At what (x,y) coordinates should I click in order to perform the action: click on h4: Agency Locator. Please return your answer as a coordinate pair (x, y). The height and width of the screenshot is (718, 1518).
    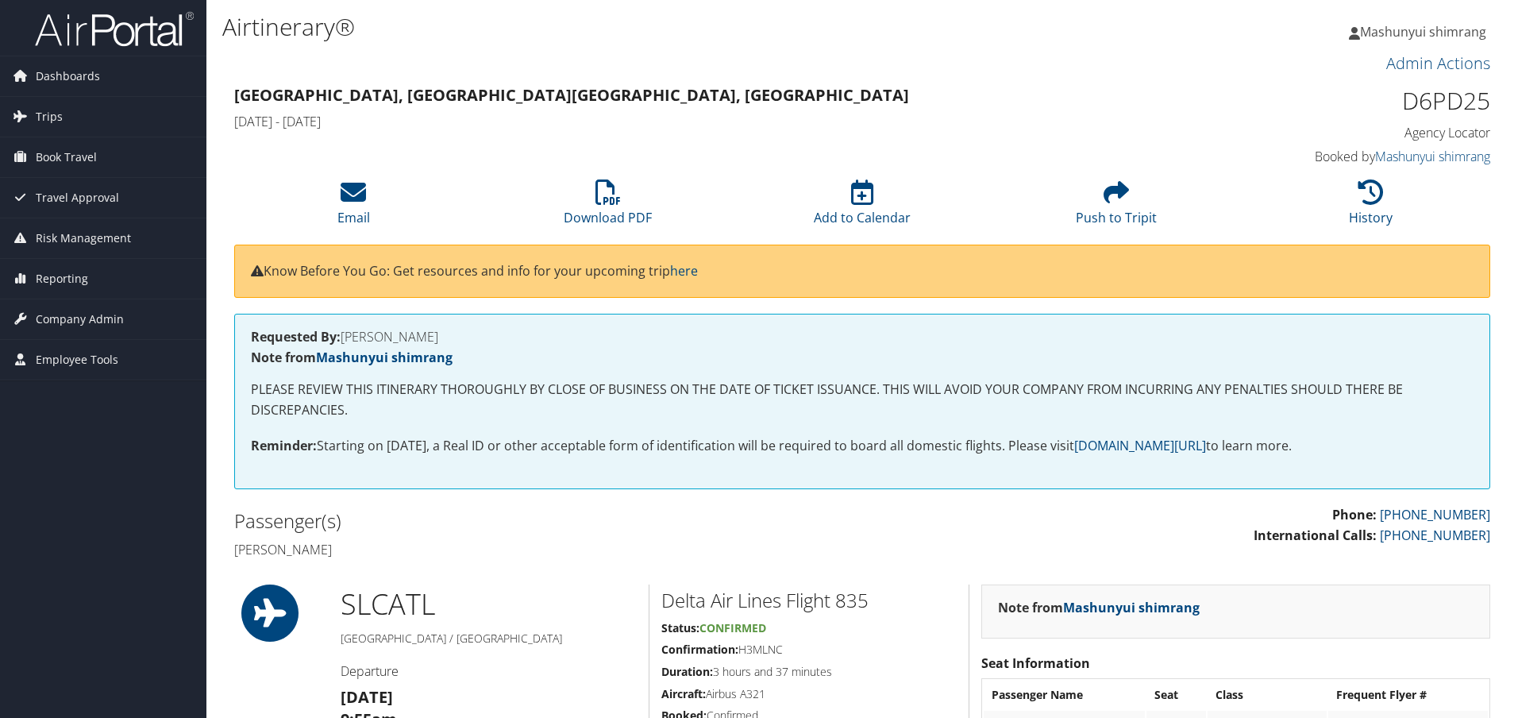
    Looking at the image, I should click on (1342, 133).